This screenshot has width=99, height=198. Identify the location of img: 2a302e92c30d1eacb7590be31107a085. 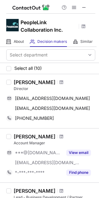
(12, 25).